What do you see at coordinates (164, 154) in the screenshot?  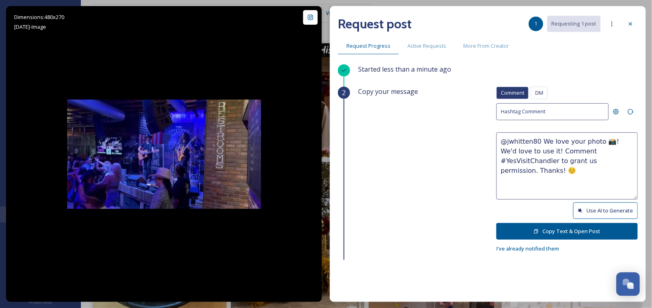 I see `img: 516226974_18514622473030635_80150980707326345_n.jpg` at bounding box center [164, 154].